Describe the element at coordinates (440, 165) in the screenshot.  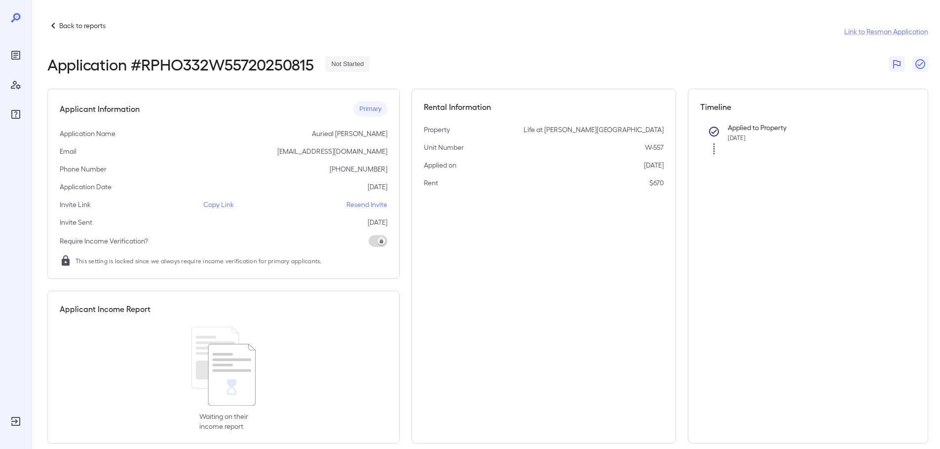
I see `p: Applied on` at that location.